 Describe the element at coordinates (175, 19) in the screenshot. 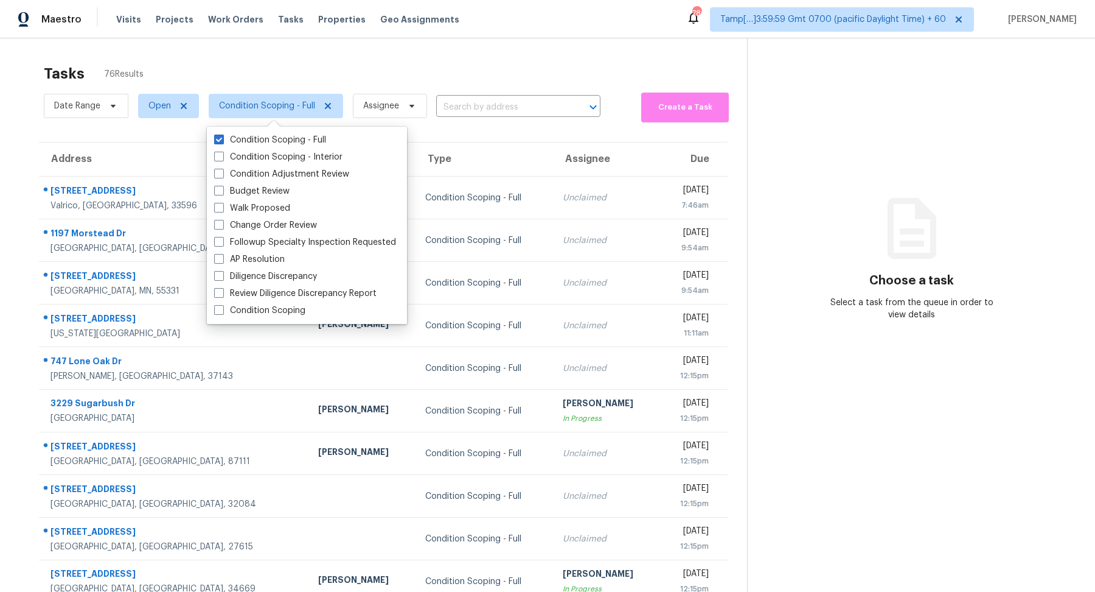

I see `span: Projects` at that location.